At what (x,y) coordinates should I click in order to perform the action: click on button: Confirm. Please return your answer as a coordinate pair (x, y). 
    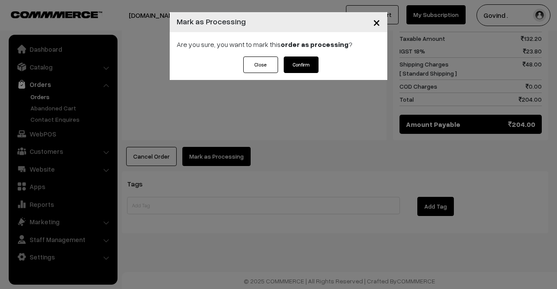
    Looking at the image, I should click on (301, 65).